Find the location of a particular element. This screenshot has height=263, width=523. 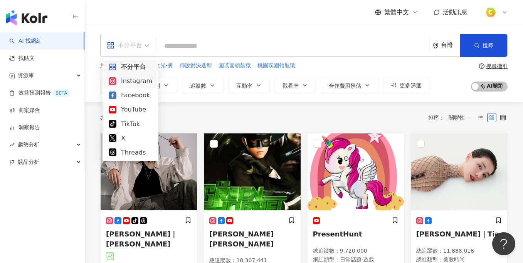

span: 活動訊息 is located at coordinates (455, 12).